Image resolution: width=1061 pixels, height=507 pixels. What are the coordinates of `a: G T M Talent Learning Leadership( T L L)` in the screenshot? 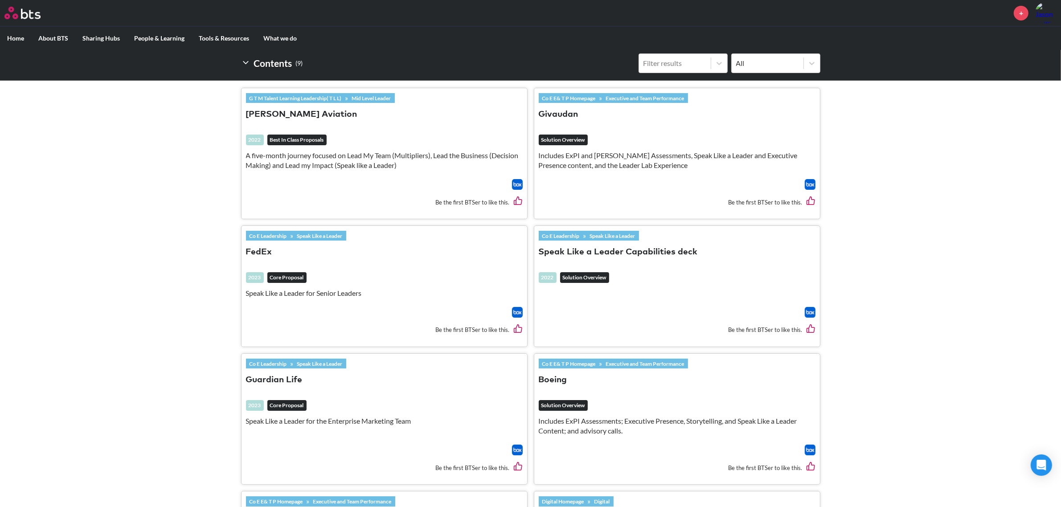 It's located at (295, 98).